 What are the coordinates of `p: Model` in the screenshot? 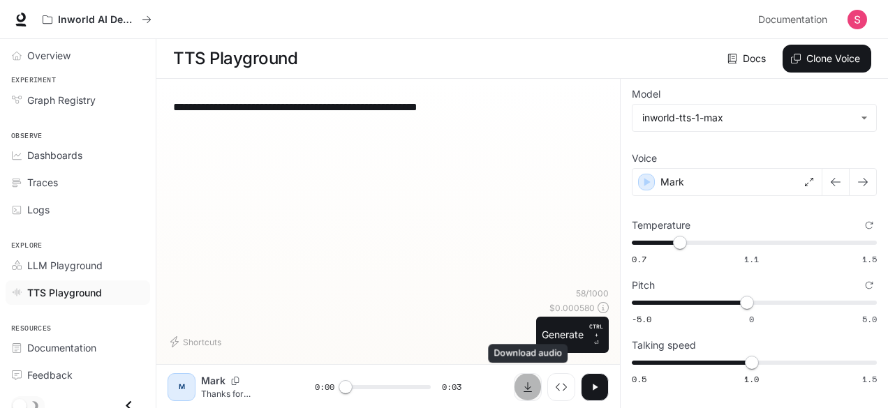 It's located at (645, 94).